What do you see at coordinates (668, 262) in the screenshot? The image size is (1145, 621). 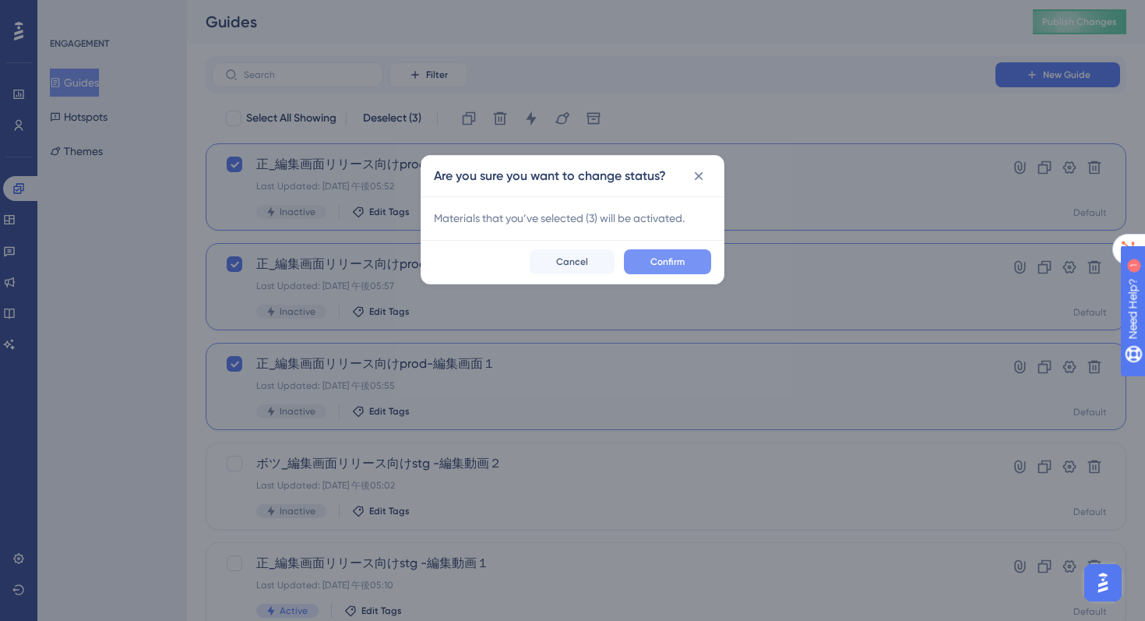 I see `span: Confirm` at bounding box center [668, 262].